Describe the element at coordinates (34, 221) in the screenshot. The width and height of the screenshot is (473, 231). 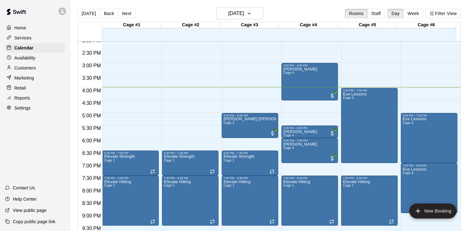
I see `p: Copy public page link` at that location.